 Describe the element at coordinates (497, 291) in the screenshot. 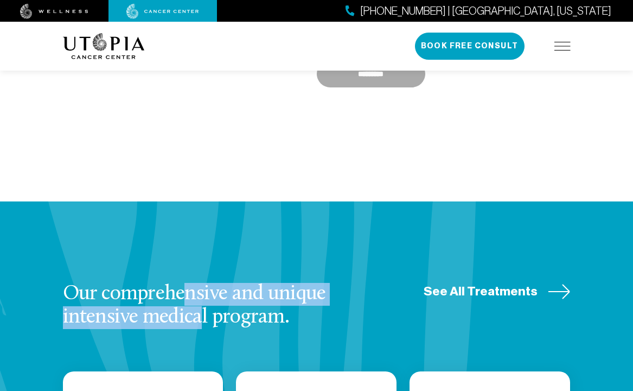

I see `a: See All Treatments` at that location.